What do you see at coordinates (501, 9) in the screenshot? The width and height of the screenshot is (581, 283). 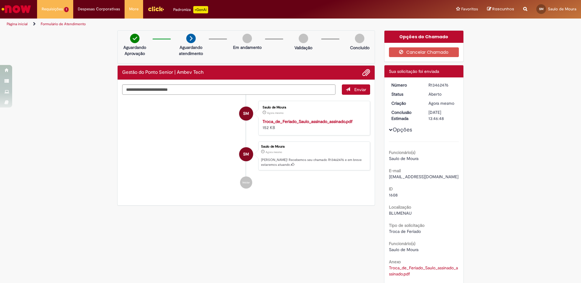 I see `a: Rascunhos` at bounding box center [501, 9].